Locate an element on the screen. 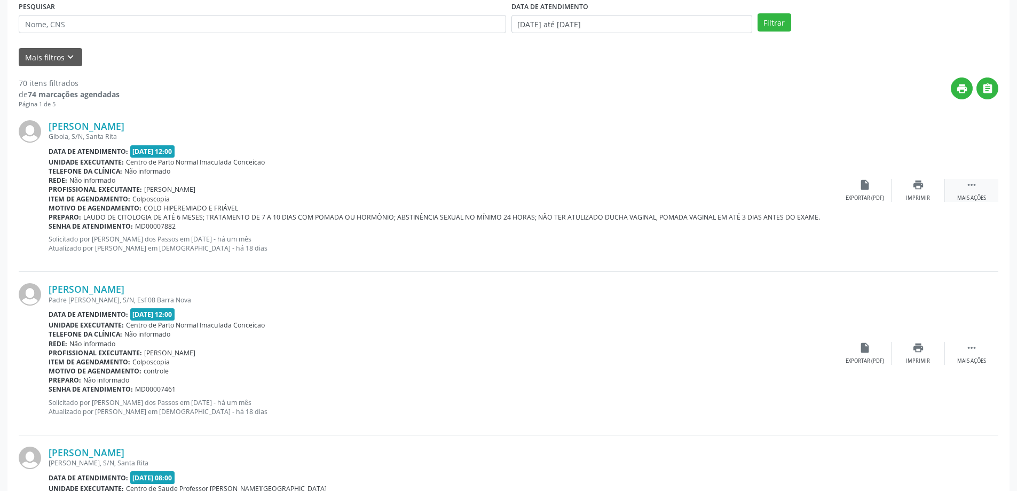 The image size is (1017, 491). div: Página 1 de 5 is located at coordinates (69, 104).